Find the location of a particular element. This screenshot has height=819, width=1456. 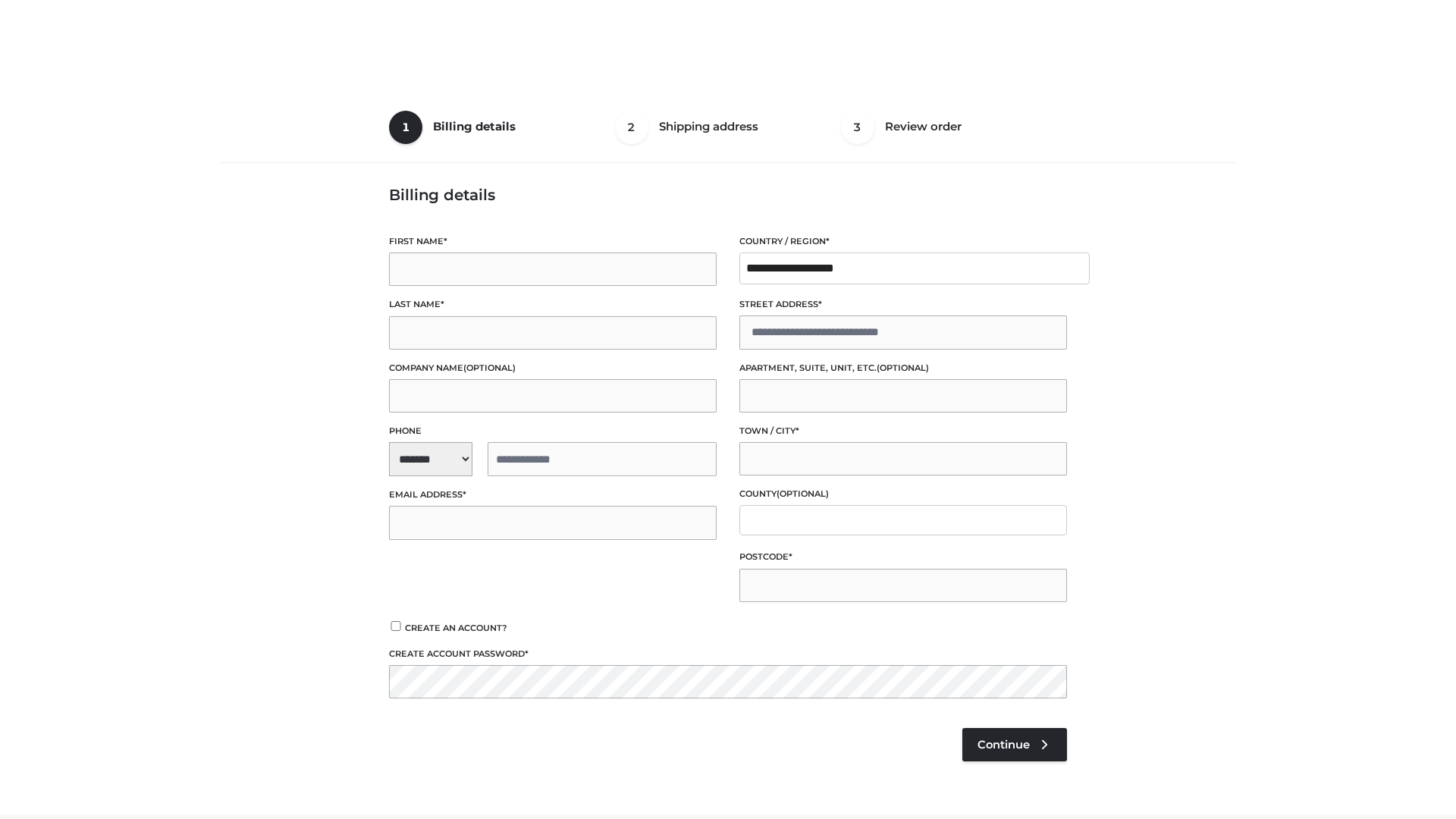

span: Billing details is located at coordinates (474, 126).